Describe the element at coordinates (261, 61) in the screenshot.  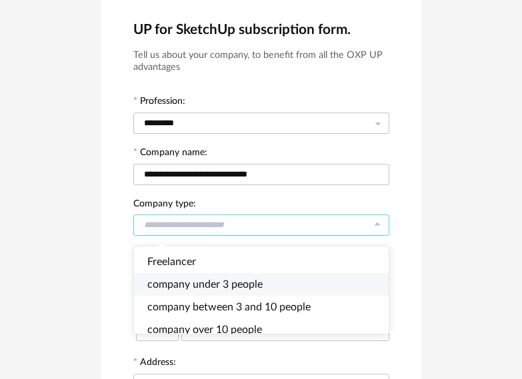
I see `h3: Tell us about your company, to benefit from all the OXP UP advantages` at that location.